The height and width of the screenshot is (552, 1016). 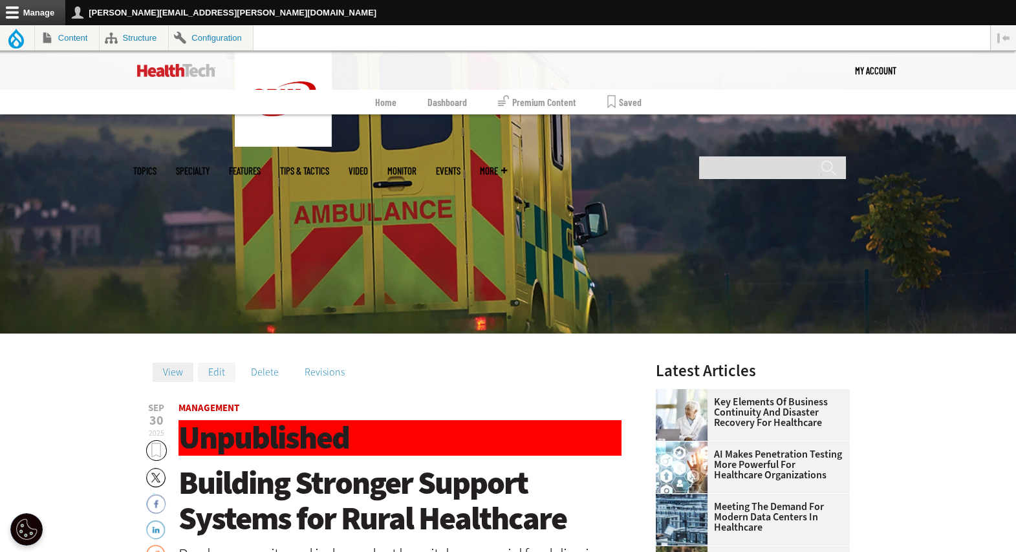 I want to click on a: AI Makes Penetration Testing More Powerful for Healthcare Organizations, so click(x=749, y=465).